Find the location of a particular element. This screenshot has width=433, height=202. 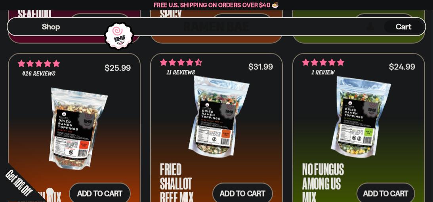

div: $25.99 is located at coordinates (118, 68).